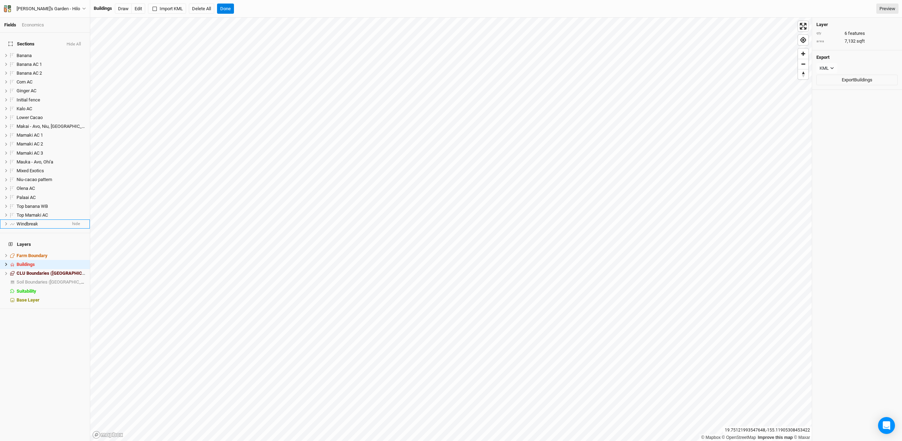 The width and height of the screenshot is (902, 441). I want to click on span: Banana, so click(24, 55).